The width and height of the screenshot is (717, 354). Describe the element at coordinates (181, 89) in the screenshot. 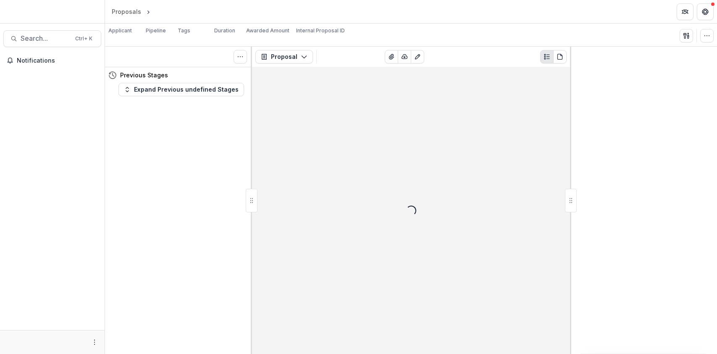

I see `button: Expand Previous undefined Stages` at that location.